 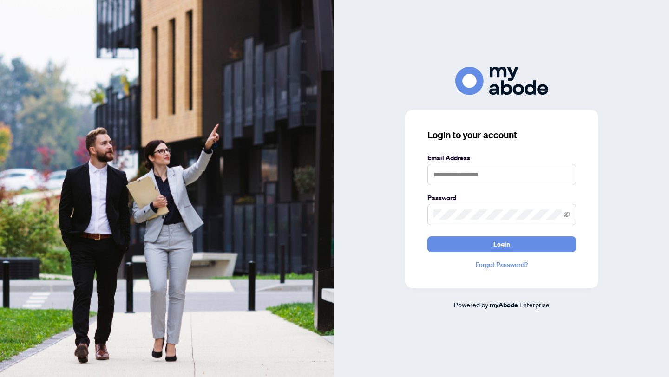 I want to click on span: Enterprise, so click(x=534, y=305).